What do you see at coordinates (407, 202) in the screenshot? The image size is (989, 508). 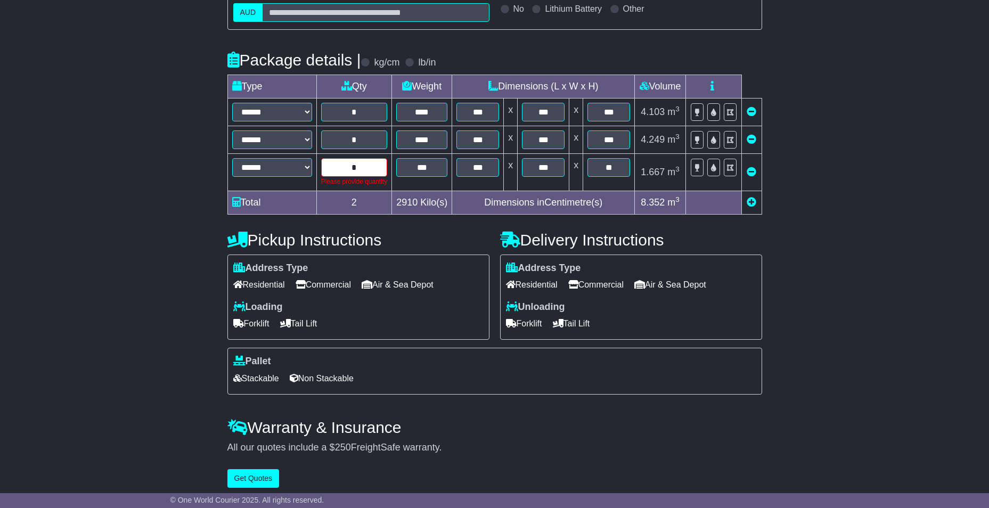 I see `span: 2910` at bounding box center [407, 202].